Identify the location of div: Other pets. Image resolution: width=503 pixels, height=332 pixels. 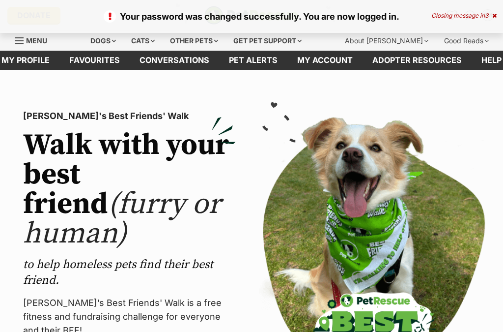
(194, 41).